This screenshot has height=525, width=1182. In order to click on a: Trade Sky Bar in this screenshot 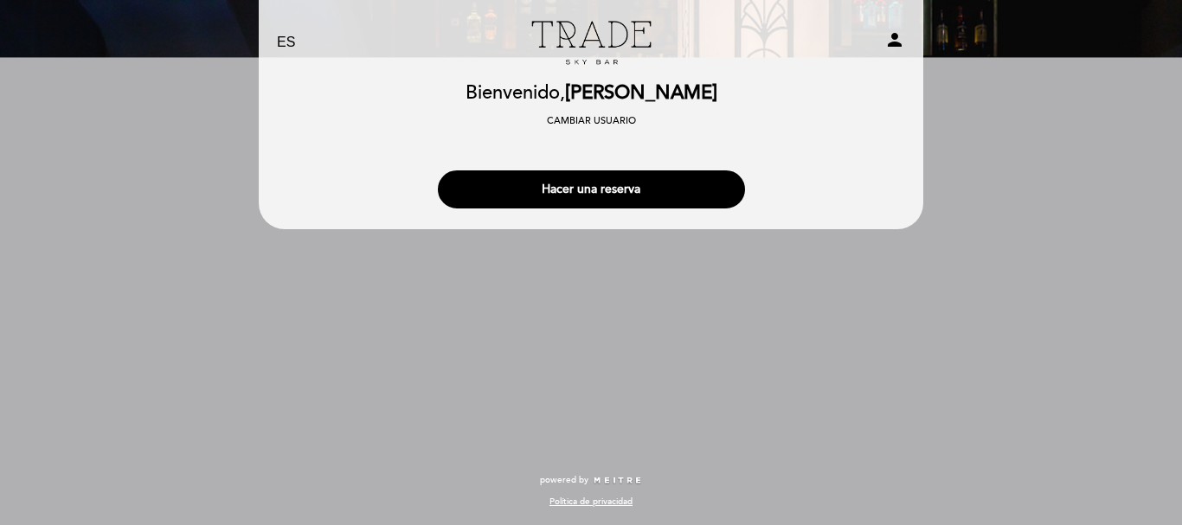, I will do `click(591, 42)`.